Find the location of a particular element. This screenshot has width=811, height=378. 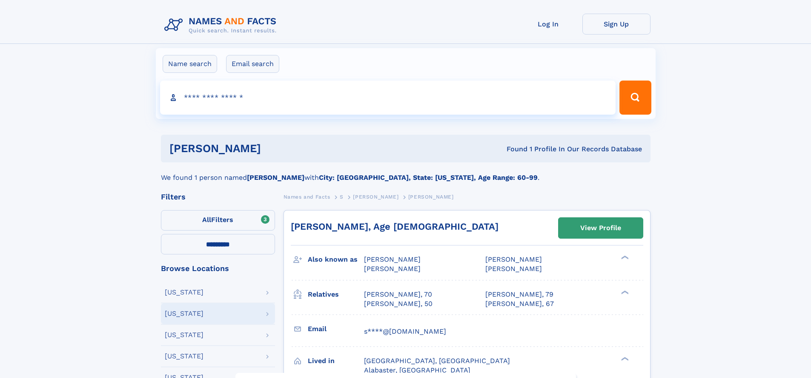

div: We found 1 person named with . is located at coordinates (406, 172).